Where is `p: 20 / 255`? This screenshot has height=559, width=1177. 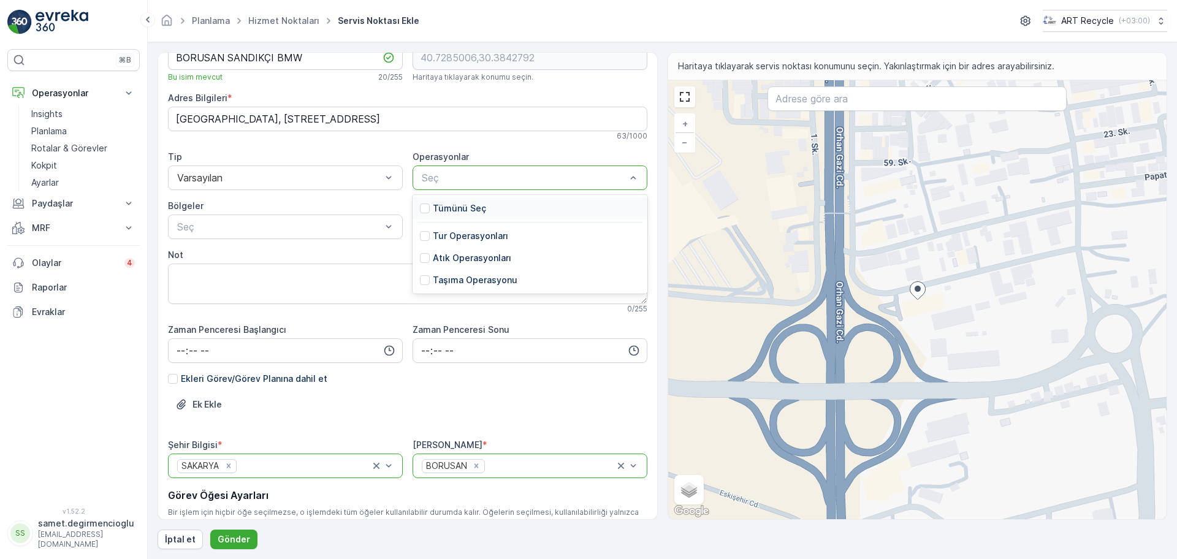 p: 20 / 255 is located at coordinates (391, 77).